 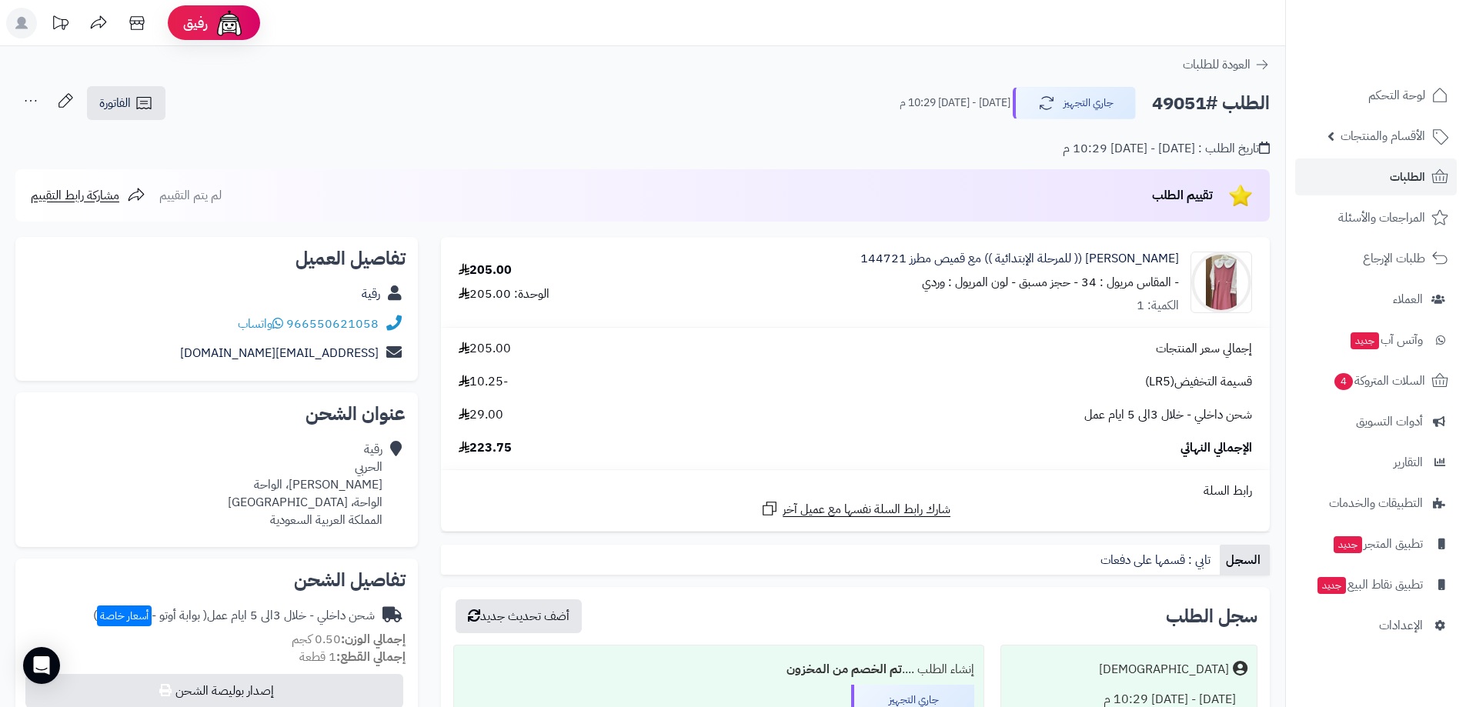 I want to click on small: - لون المريول : وردي, so click(x=969, y=282).